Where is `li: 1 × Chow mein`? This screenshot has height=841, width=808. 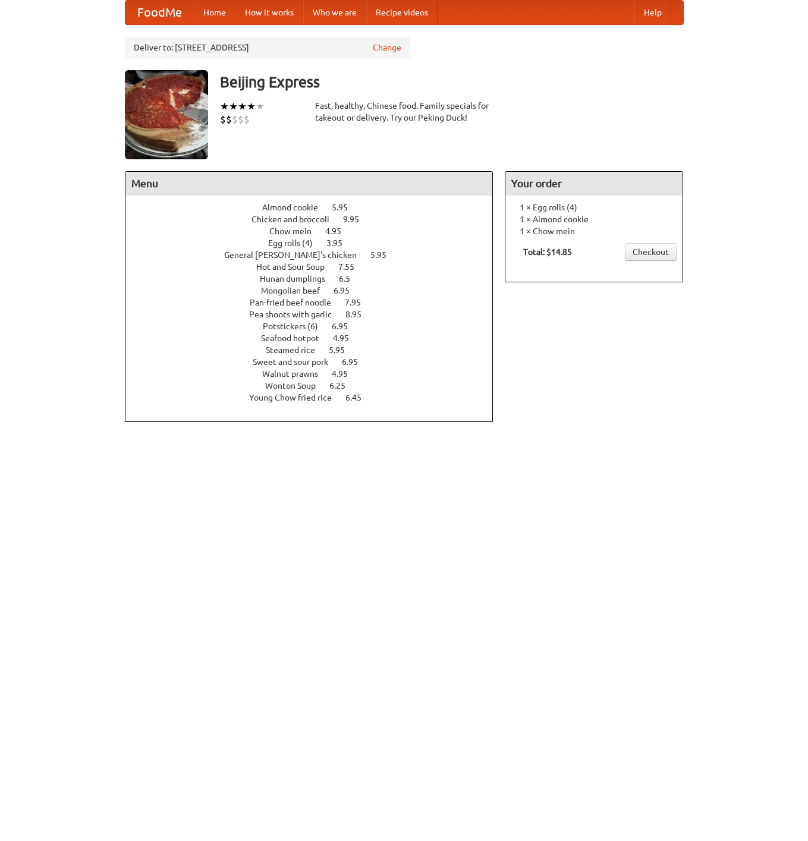
li: 1 × Chow mein is located at coordinates (594, 231).